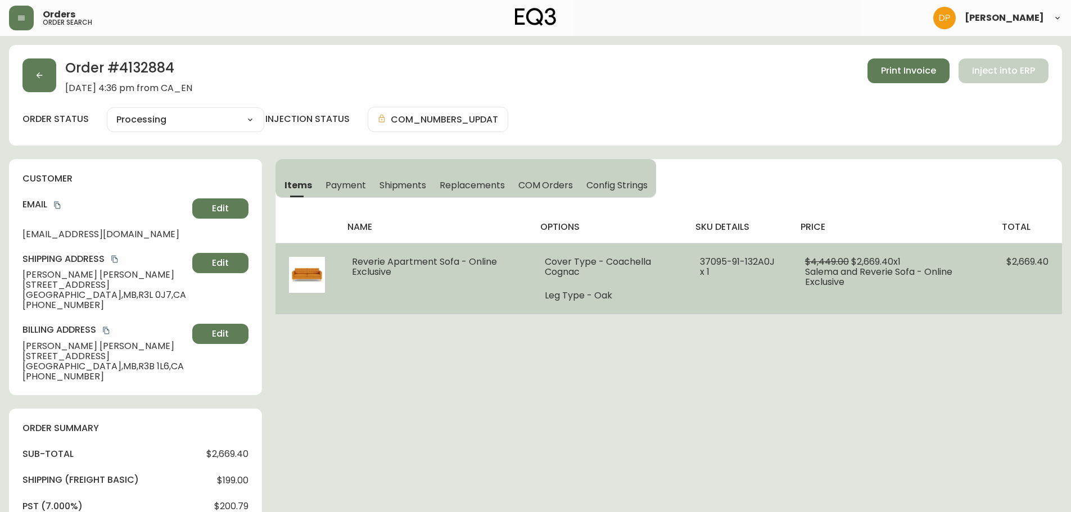 The image size is (1071, 512). I want to click on span: Orders, so click(59, 15).